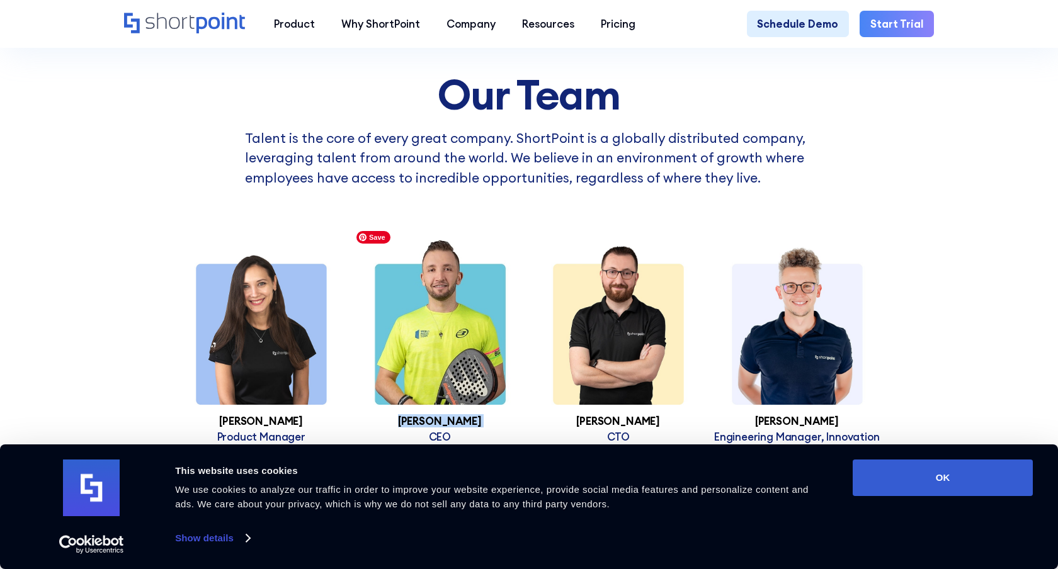 The image size is (1058, 569). I want to click on a: Pricing, so click(618, 24).